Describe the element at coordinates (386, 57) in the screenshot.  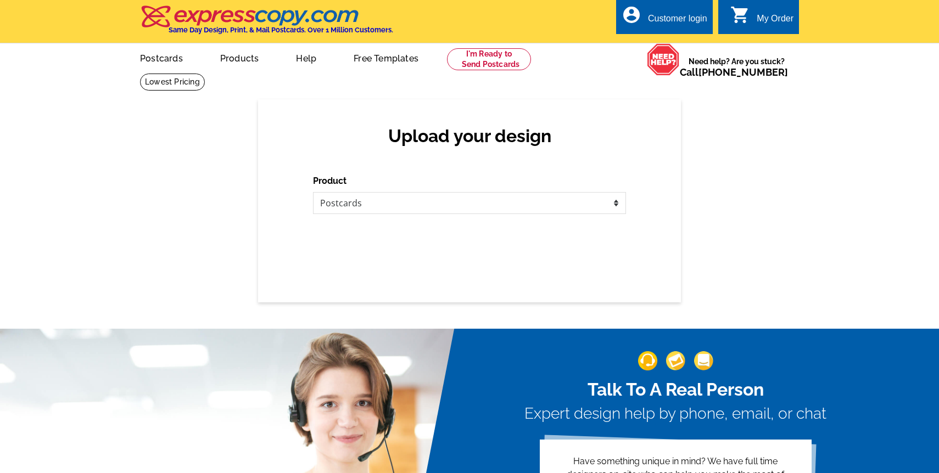
I see `a: Free Templates` at that location.